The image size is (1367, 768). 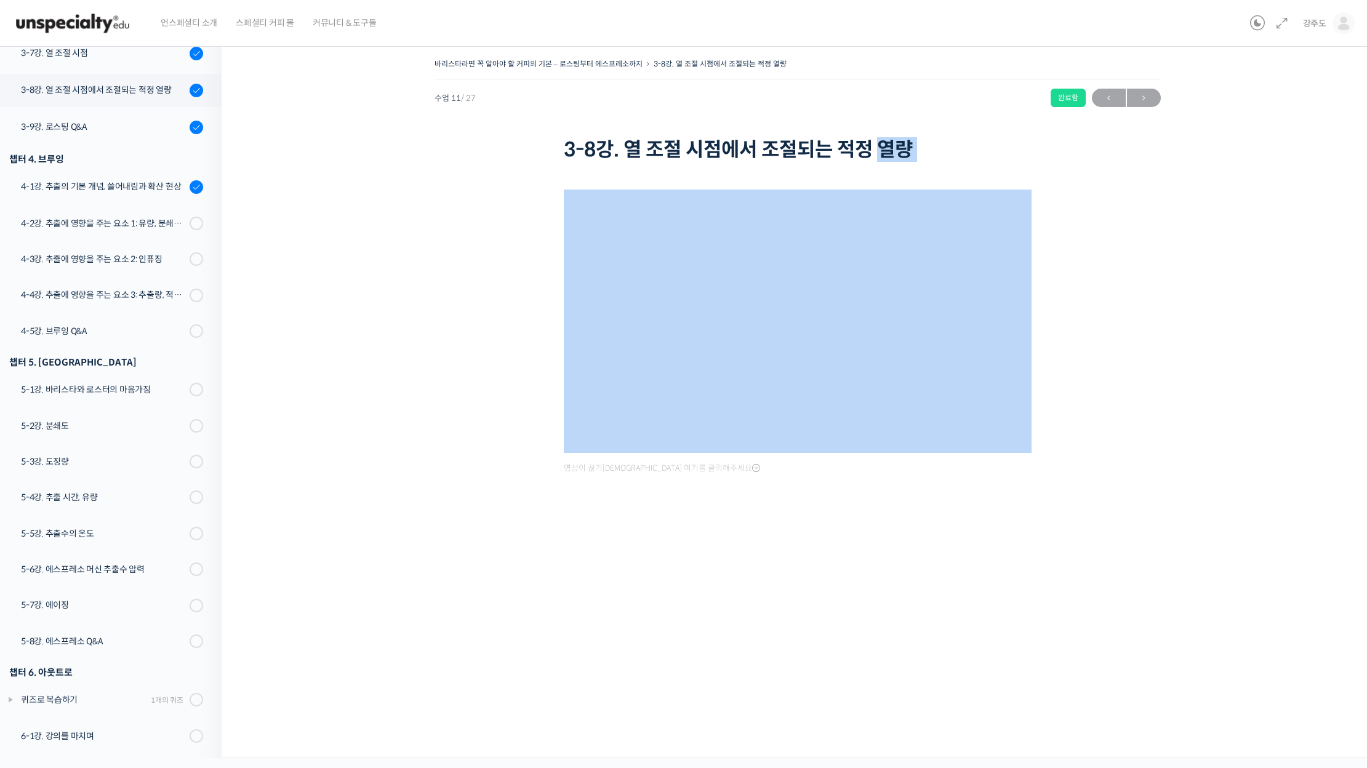 What do you see at coordinates (1109, 98) in the screenshot?
I see `a: ←이전` at bounding box center [1109, 98].